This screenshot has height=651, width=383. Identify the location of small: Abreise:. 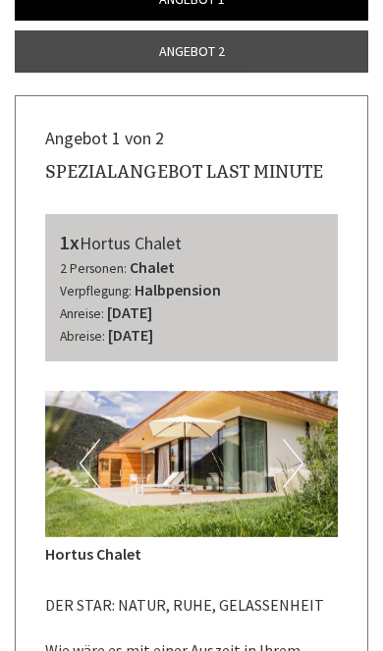
(82, 336).